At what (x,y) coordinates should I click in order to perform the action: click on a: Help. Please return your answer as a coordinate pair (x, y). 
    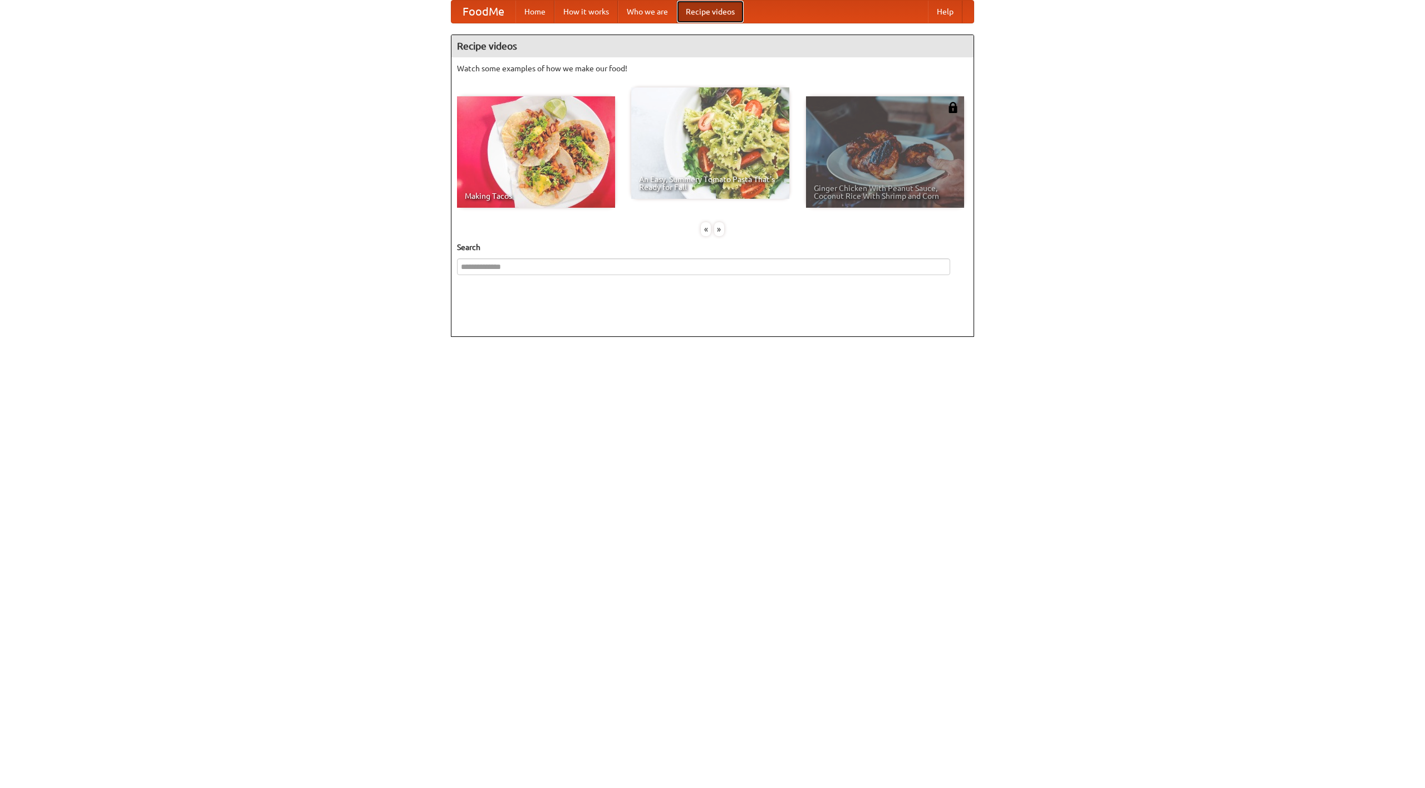
    Looking at the image, I should click on (945, 12).